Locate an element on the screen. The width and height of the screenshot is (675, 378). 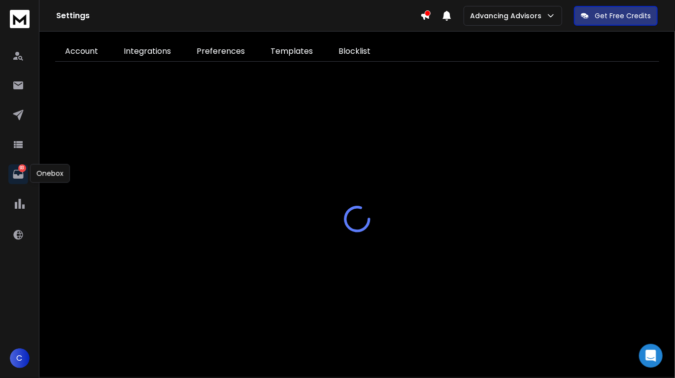
a: Preferences is located at coordinates (221, 51).